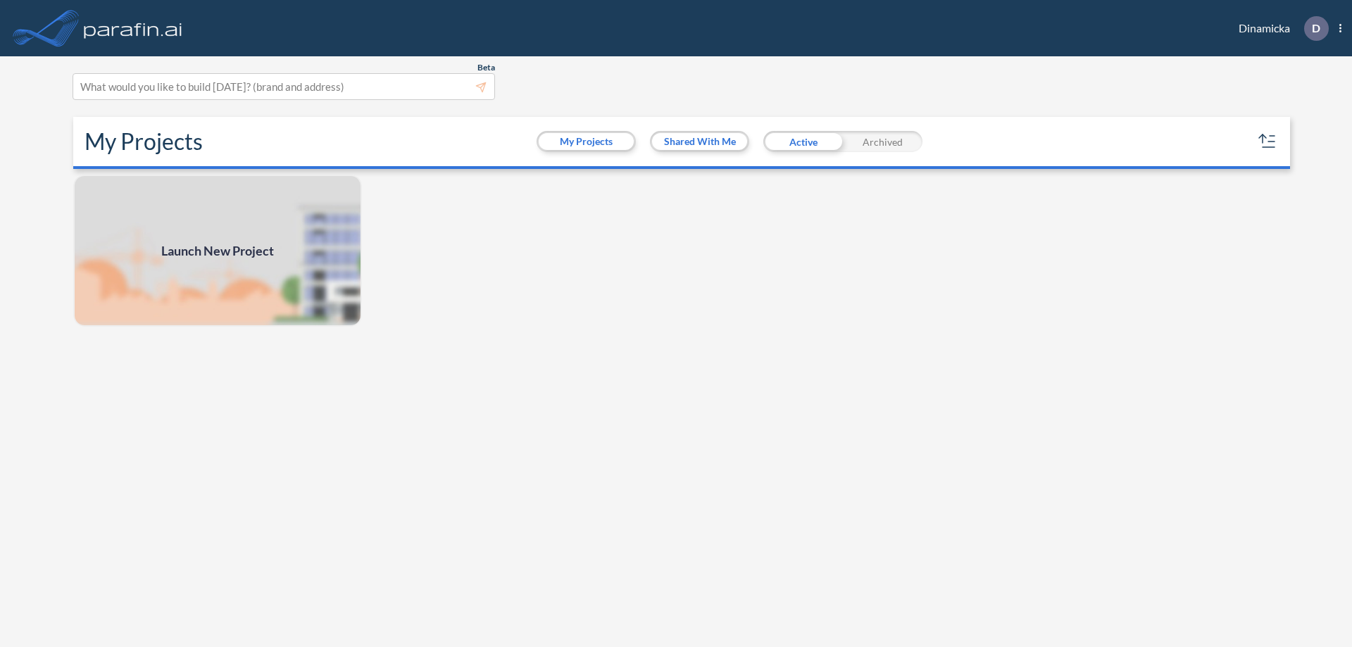 The height and width of the screenshot is (647, 1352). I want to click on img: add, so click(218, 251).